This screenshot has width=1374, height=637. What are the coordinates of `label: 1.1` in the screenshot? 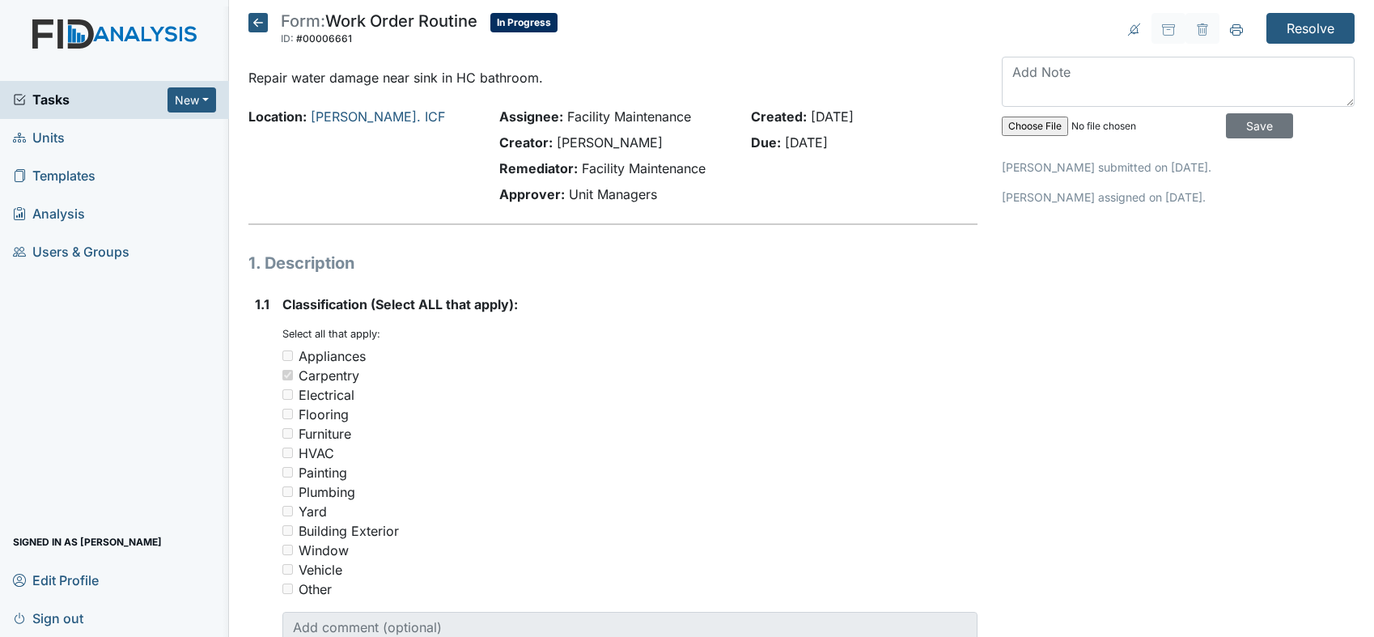 It's located at (262, 304).